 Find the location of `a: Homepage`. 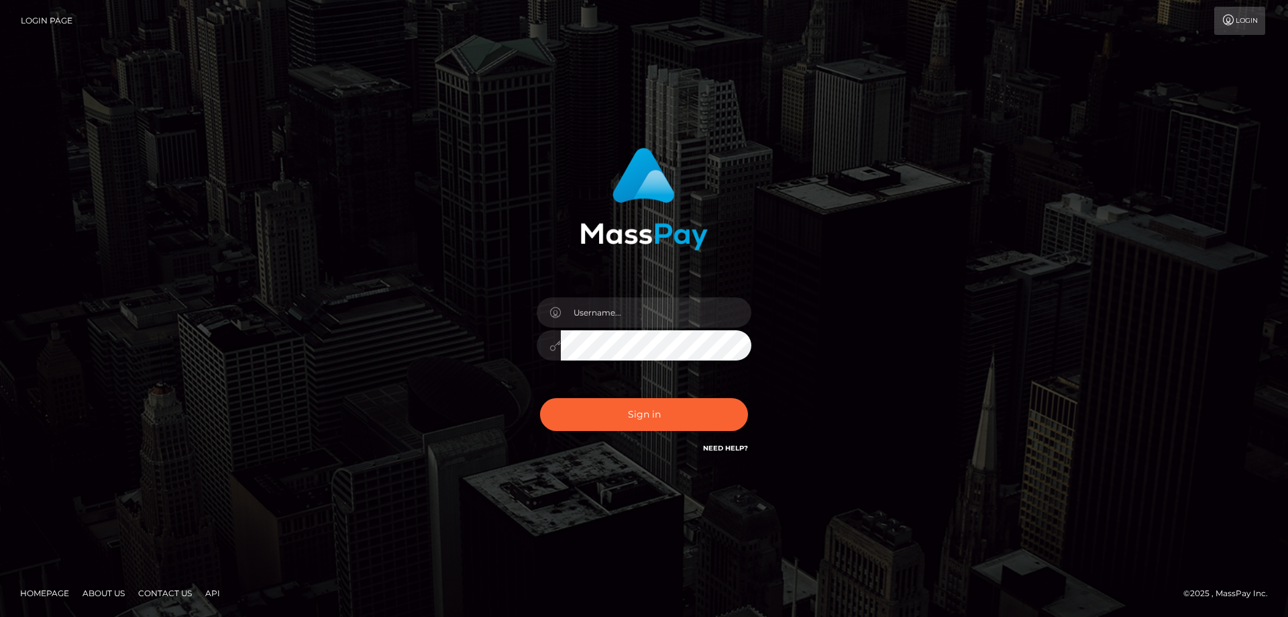

a: Homepage is located at coordinates (44, 593).